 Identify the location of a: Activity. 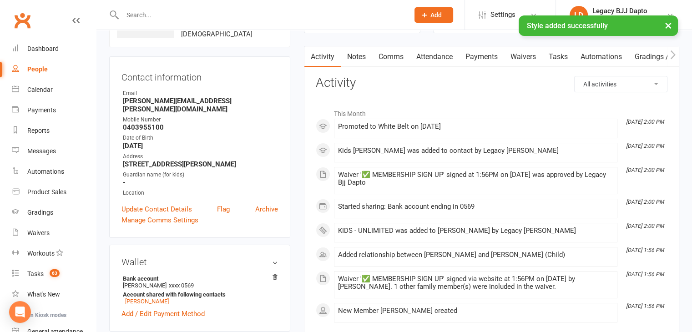
(322, 57).